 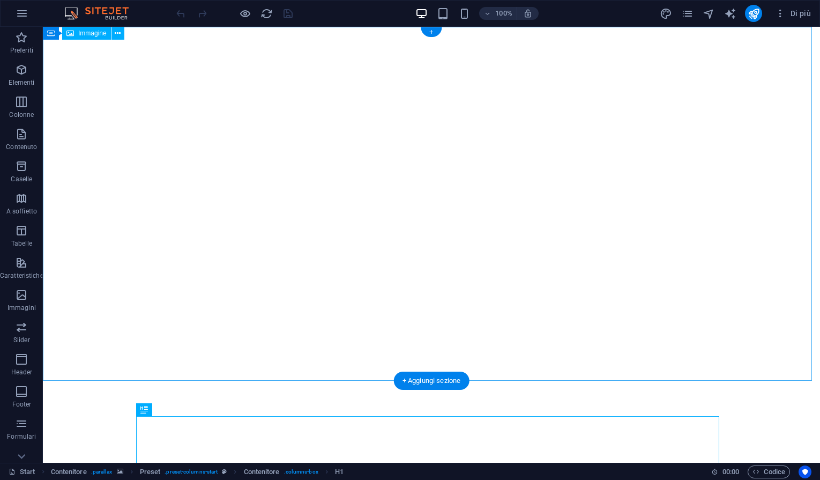 I want to click on button: Usercentrics, so click(x=805, y=472).